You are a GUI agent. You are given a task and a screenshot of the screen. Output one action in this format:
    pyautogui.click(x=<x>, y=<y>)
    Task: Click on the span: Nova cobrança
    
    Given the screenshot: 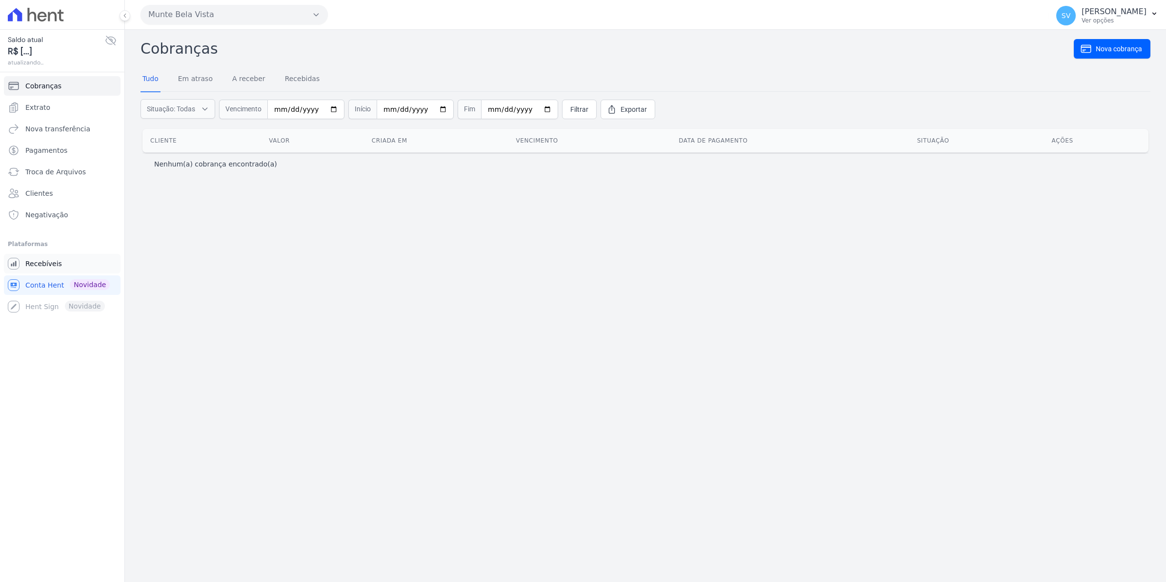 What is the action you would take?
    pyautogui.click(x=1119, y=49)
    